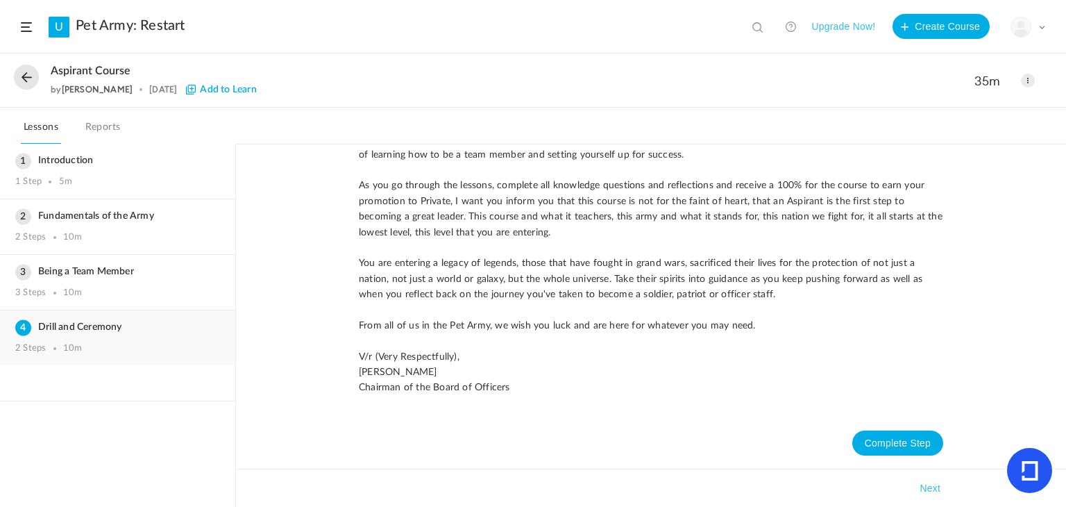  I want to click on h3: Fundamentals of the Army, so click(117, 216).